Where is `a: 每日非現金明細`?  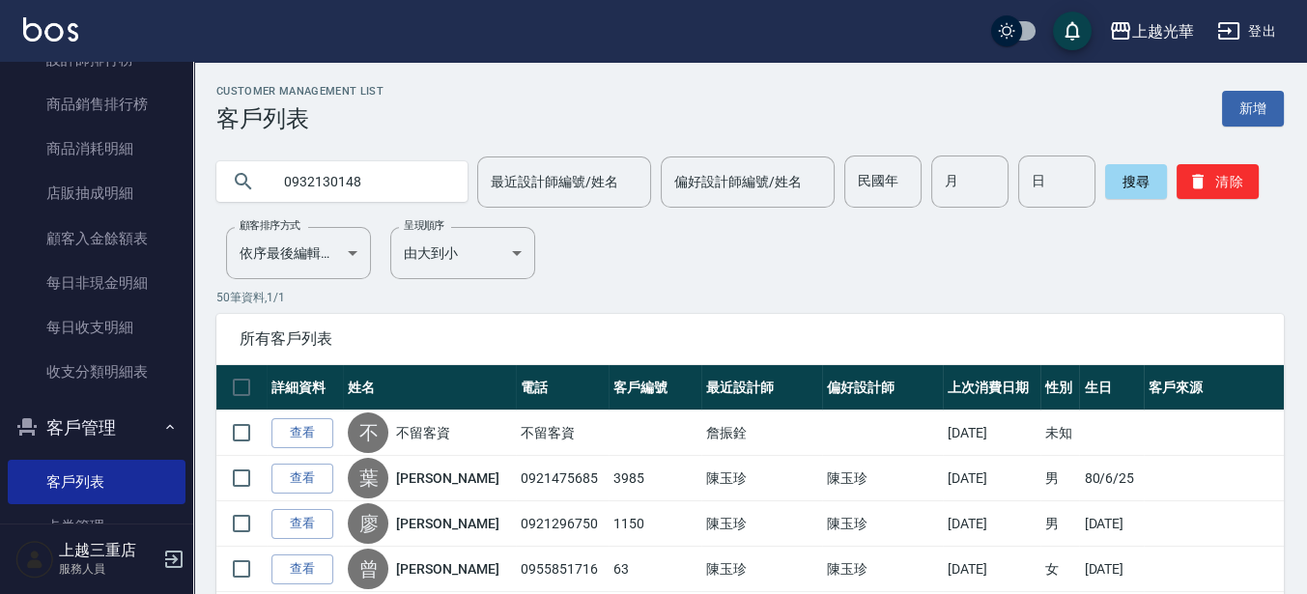 a: 每日非現金明細 is located at coordinates (97, 283).